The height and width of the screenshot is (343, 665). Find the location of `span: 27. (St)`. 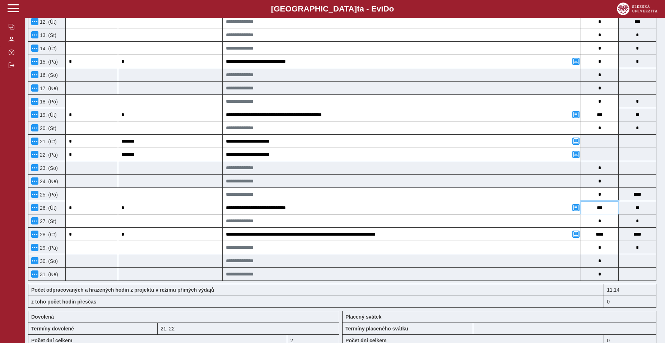

span: 27. (St) is located at coordinates (47, 221).